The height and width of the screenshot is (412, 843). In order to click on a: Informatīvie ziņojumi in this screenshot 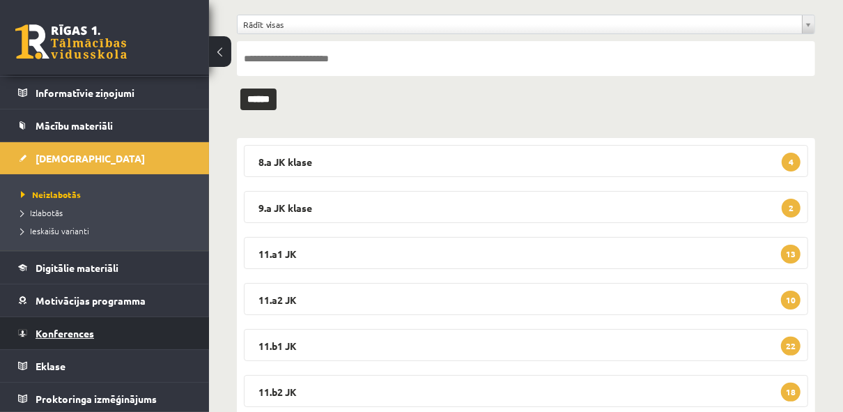, I will do `click(105, 93)`.